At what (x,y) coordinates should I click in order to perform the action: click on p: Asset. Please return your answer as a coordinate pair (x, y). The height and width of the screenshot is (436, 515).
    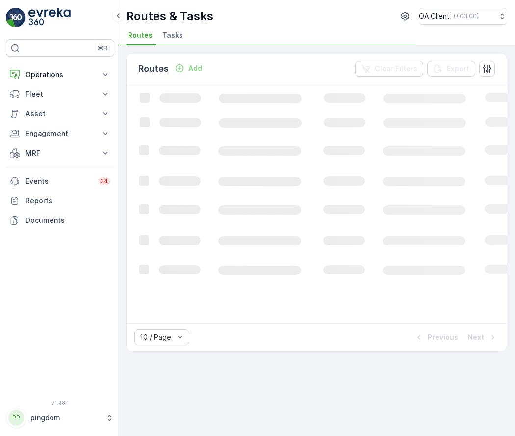
    Looking at the image, I should click on (60, 114).